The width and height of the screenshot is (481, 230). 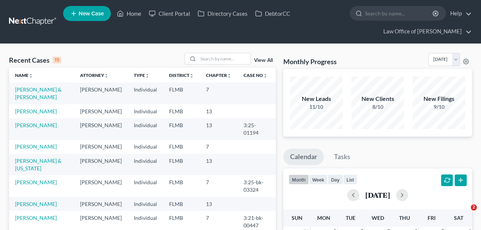 What do you see at coordinates (342, 157) in the screenshot?
I see `a: Tasks` at bounding box center [342, 157].